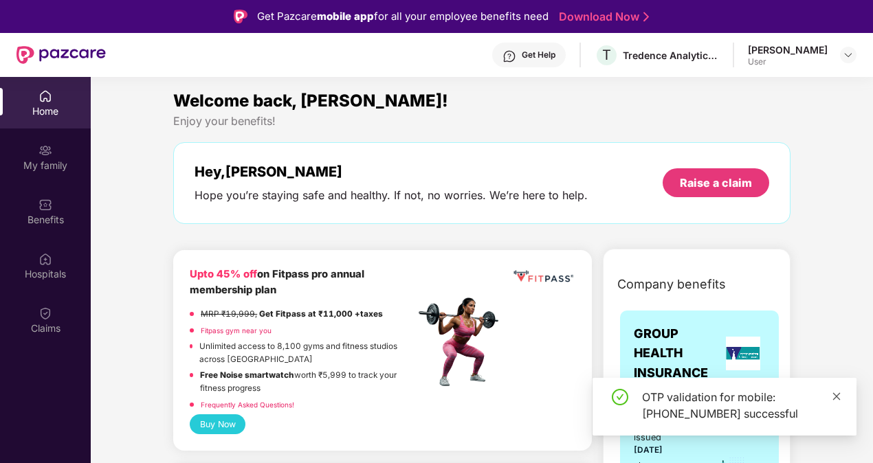 Image resolution: width=873 pixels, height=463 pixels. Describe the element at coordinates (509, 56) in the screenshot. I see `img: svg+xml;base64,PHN2ZyBpZD0iSGVscC0zMngzMiIgeG1sbnM9Imh0dHA6Ly93d3cudzMub3JnLzIwMDAvc3ZnIiB3aWR0aD...` at that location.